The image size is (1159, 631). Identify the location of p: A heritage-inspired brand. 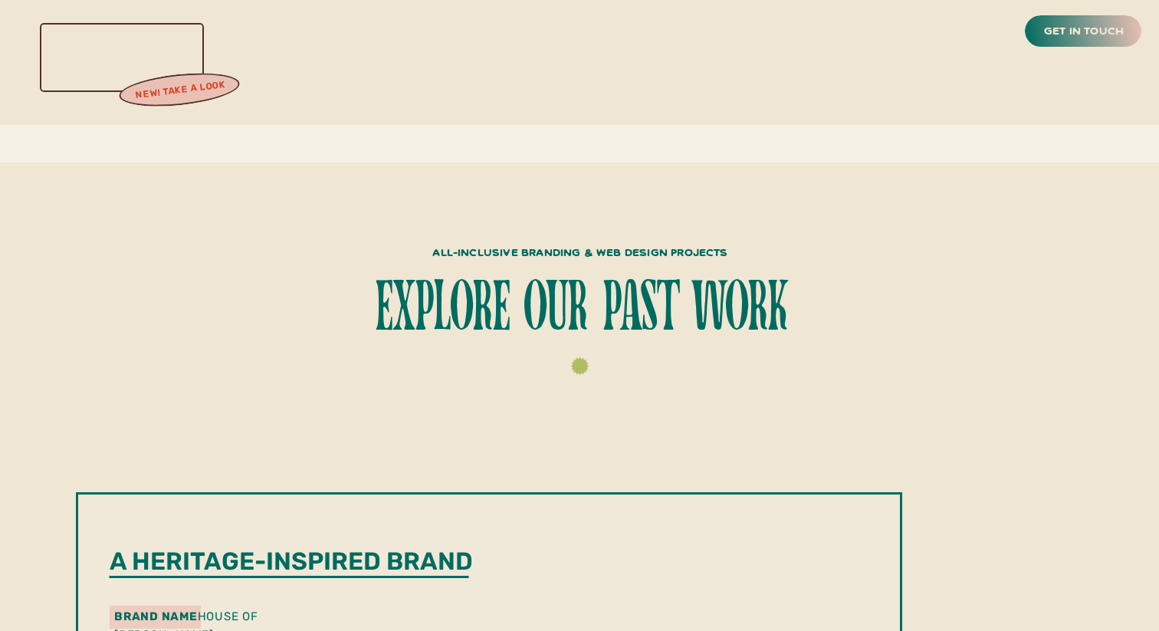
(294, 561).